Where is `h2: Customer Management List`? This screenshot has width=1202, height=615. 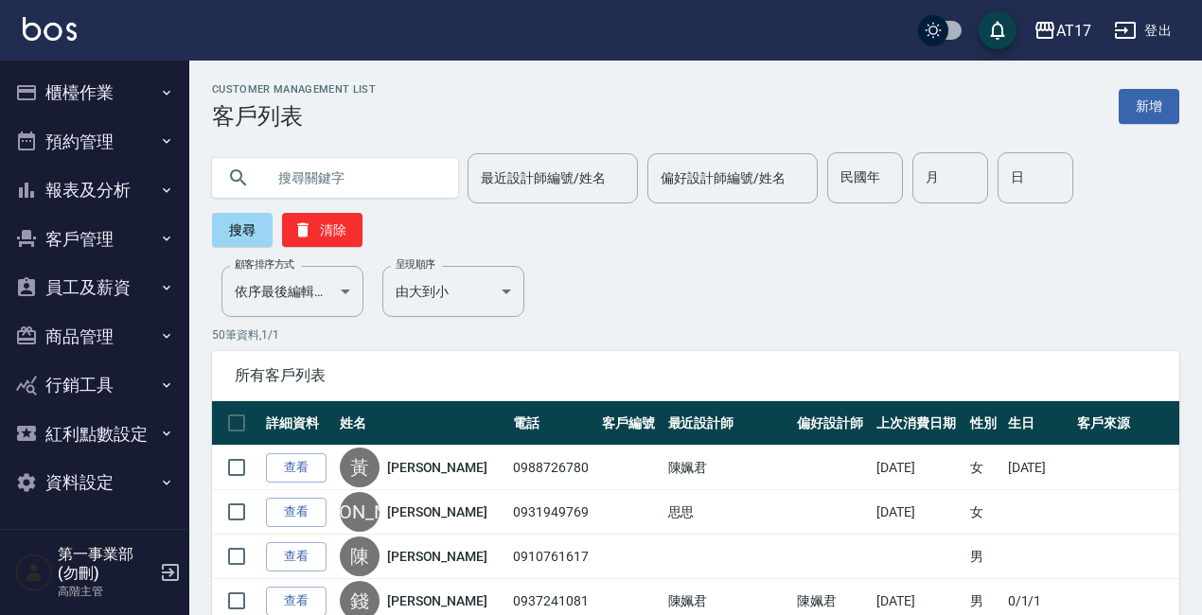
h2: Customer Management List is located at coordinates (293, 89).